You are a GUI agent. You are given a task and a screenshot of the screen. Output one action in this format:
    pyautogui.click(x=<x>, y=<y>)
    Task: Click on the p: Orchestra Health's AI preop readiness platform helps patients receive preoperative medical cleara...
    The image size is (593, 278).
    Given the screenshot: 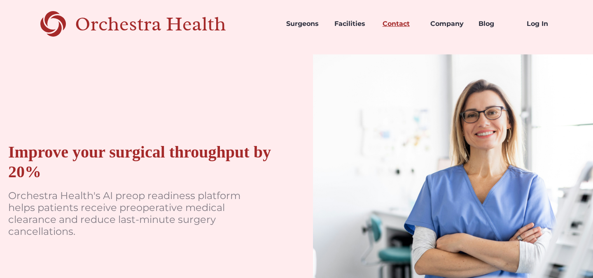 What is the action you would take?
    pyautogui.click(x=132, y=214)
    